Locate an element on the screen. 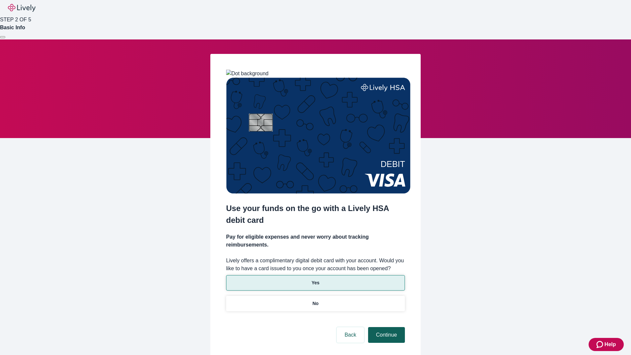 The height and width of the screenshot is (355, 631). img: Lively is located at coordinates (22, 8).